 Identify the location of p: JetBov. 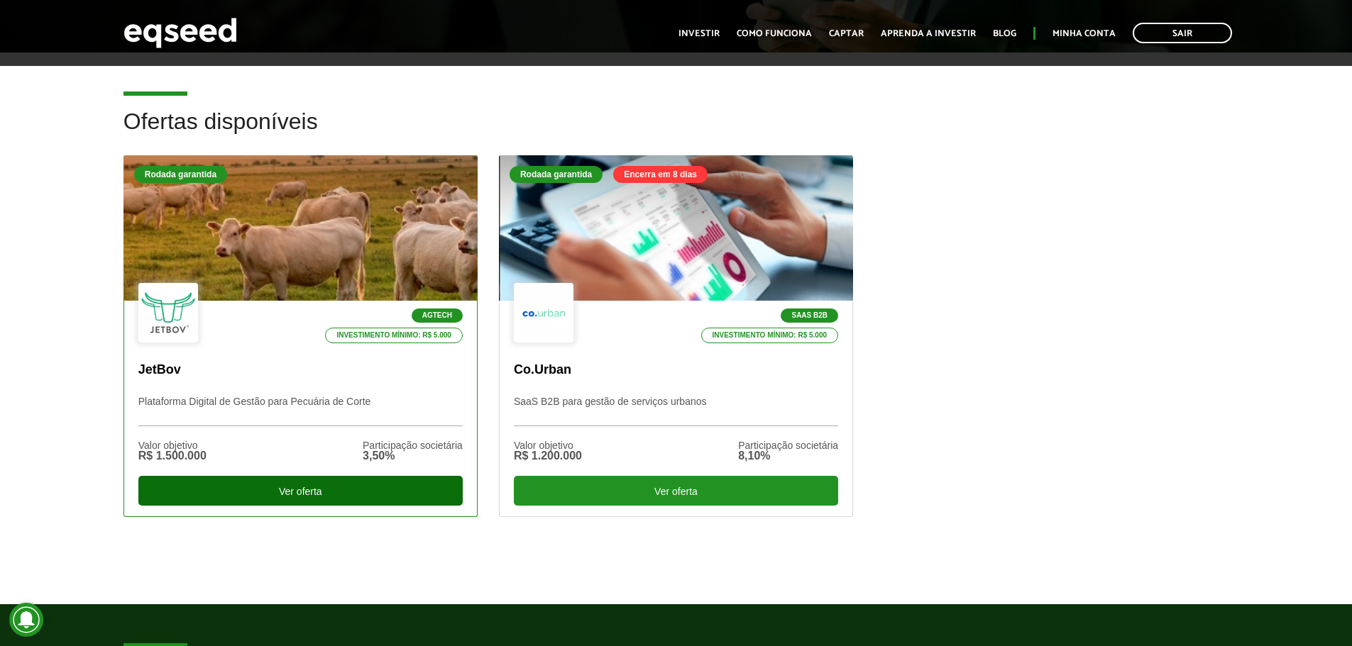
(300, 370).